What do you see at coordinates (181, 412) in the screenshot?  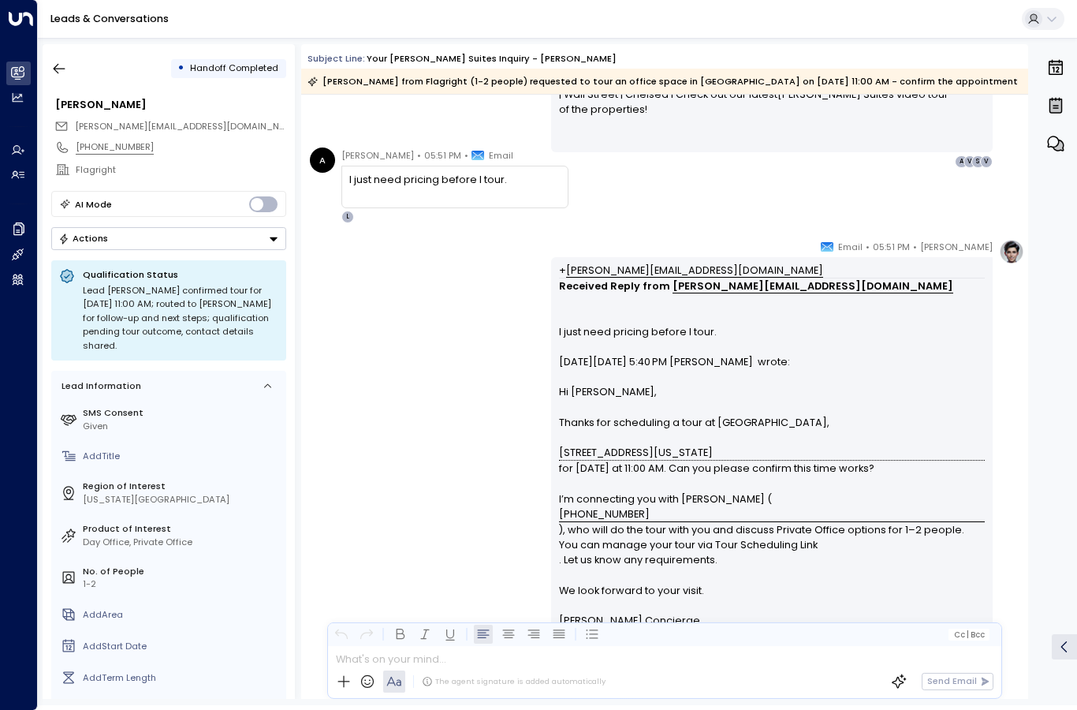 I see `label: SMS Consent` at bounding box center [181, 412].